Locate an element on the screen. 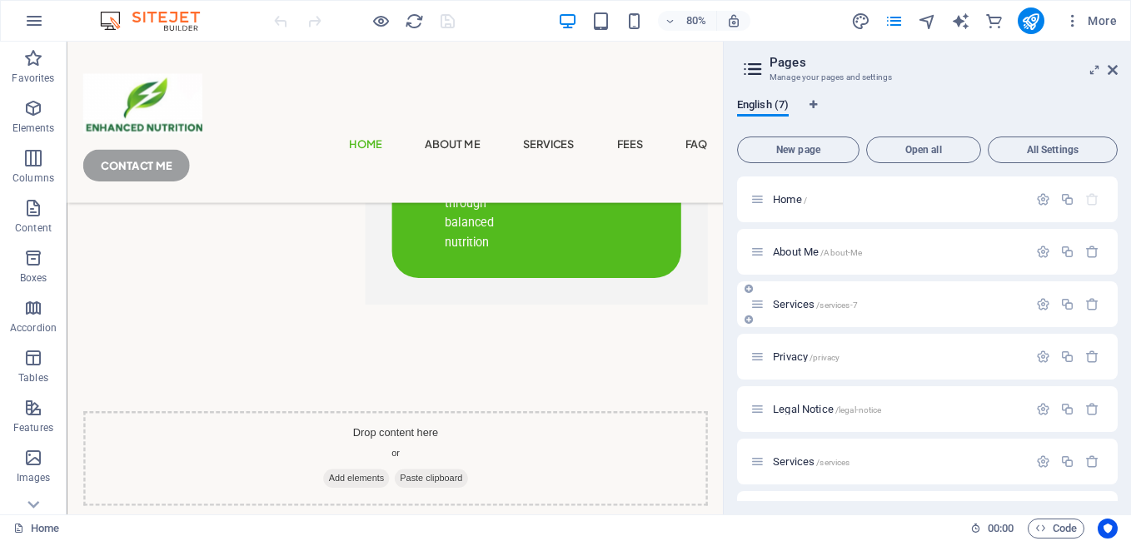 The width and height of the screenshot is (1131, 541). i: AI Writer is located at coordinates (960, 21).